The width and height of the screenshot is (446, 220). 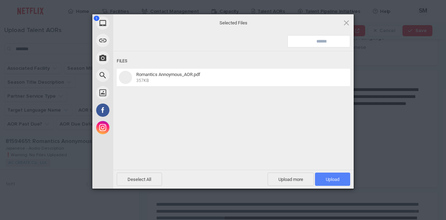 I want to click on div: Instagram, so click(x=134, y=127).